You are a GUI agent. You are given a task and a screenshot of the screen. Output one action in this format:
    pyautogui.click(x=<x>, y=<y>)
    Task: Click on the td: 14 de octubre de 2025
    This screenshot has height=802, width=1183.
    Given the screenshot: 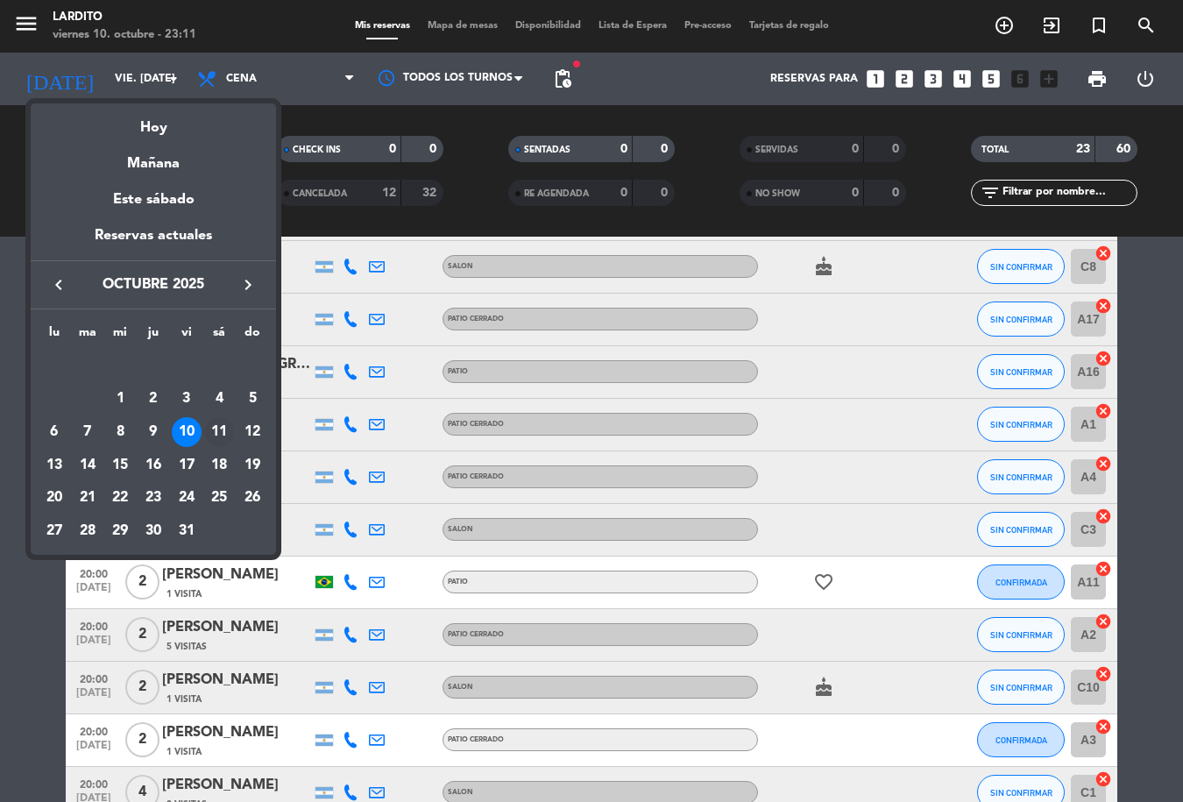 What is the action you would take?
    pyautogui.click(x=88, y=465)
    